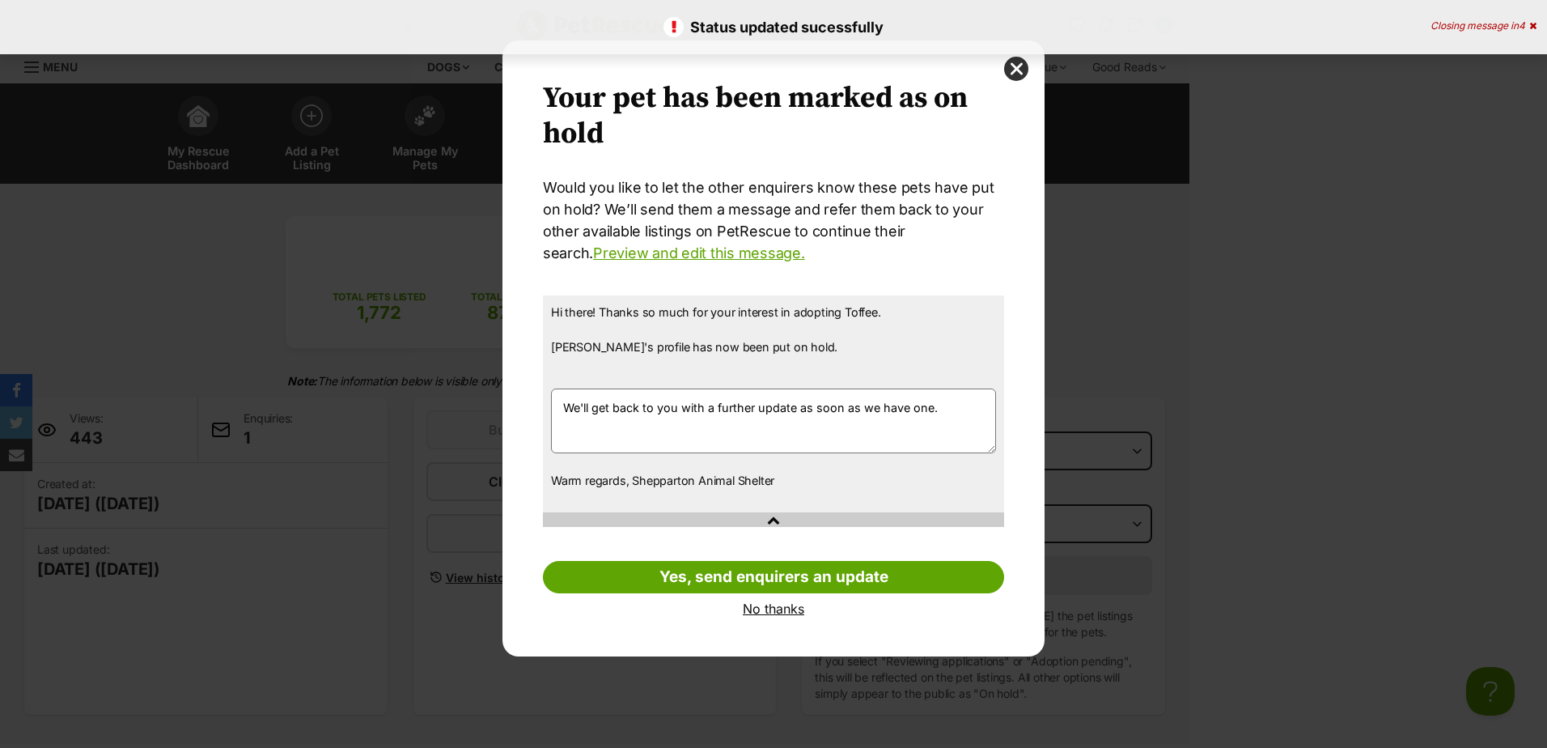  What do you see at coordinates (698, 252) in the screenshot?
I see `a: Preview and edit this message.` at bounding box center [698, 252].